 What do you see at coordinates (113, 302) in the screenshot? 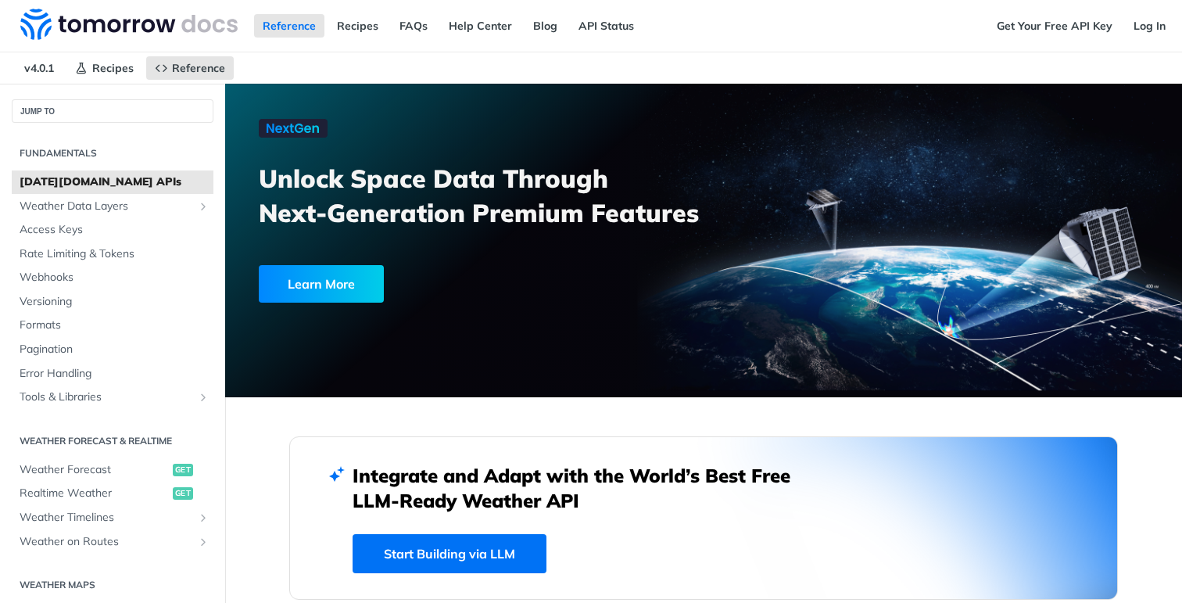
I see `a: Versioning` at bounding box center [113, 302].